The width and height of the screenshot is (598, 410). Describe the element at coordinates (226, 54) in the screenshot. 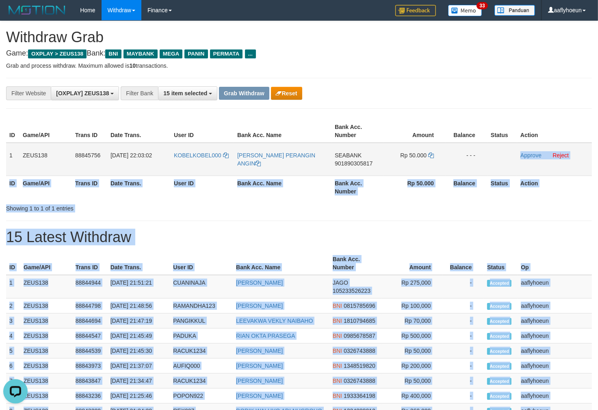

I see `span: PERMATA` at that location.